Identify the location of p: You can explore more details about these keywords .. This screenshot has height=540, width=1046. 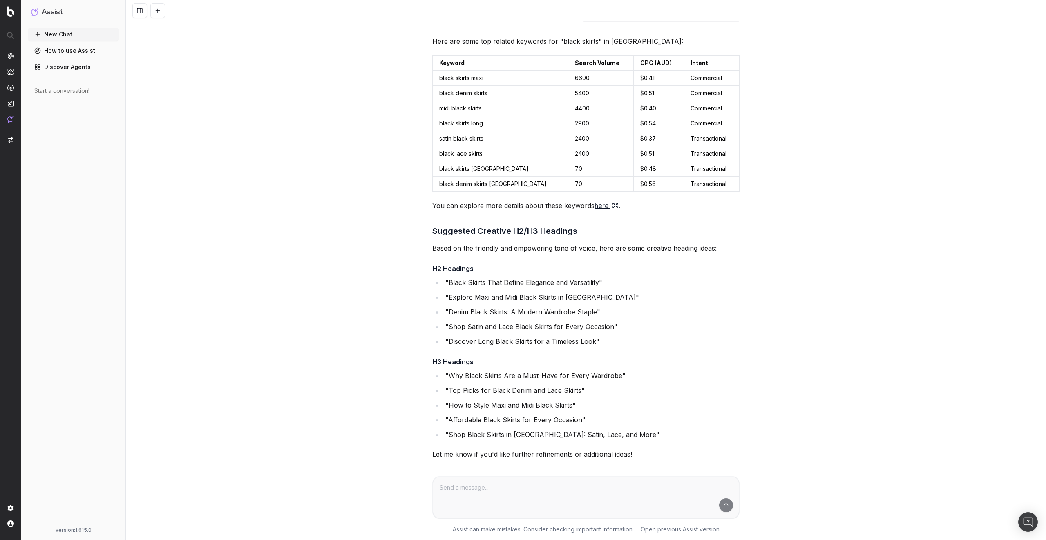
(586, 206).